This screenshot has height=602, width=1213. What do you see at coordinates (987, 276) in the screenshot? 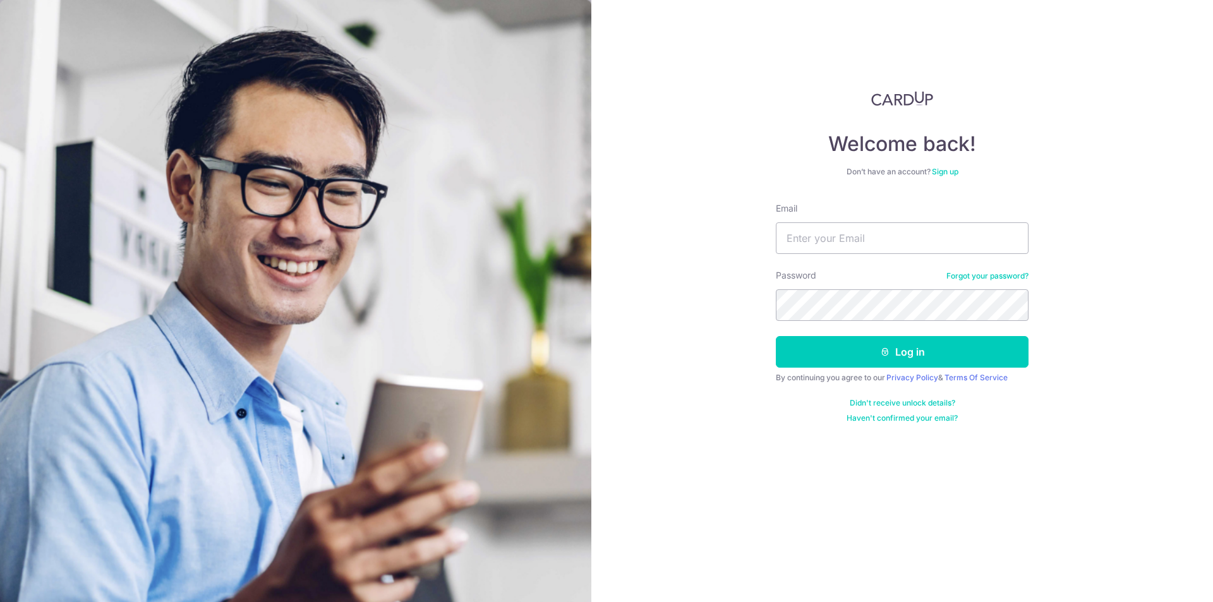
I see `a: Forgot your password?` at bounding box center [987, 276].